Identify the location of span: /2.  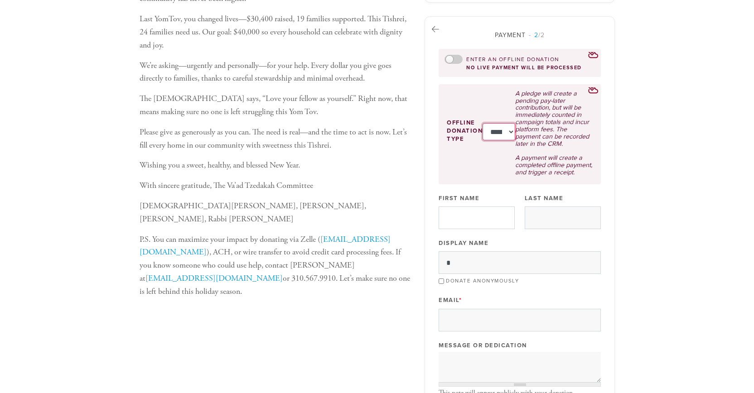
(536, 35).